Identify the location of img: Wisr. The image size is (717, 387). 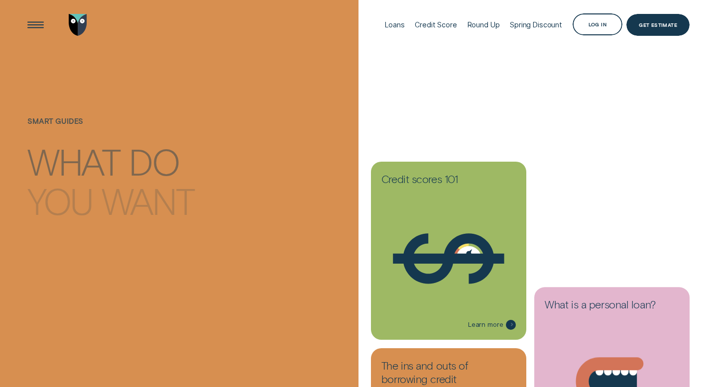
(78, 25).